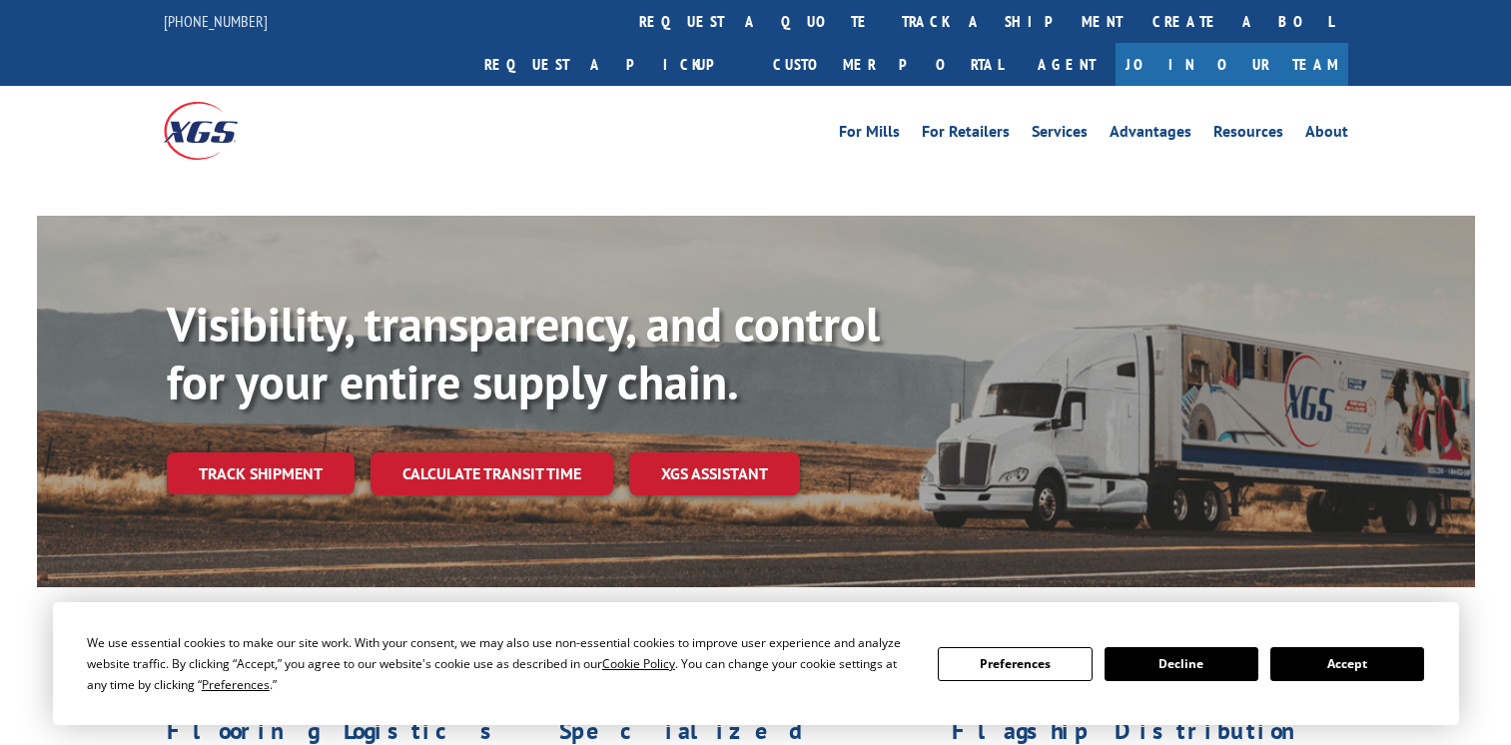 The image size is (1511, 745). What do you see at coordinates (756, 663) in the screenshot?
I see `div: Cookie Consent Prompt` at bounding box center [756, 663].